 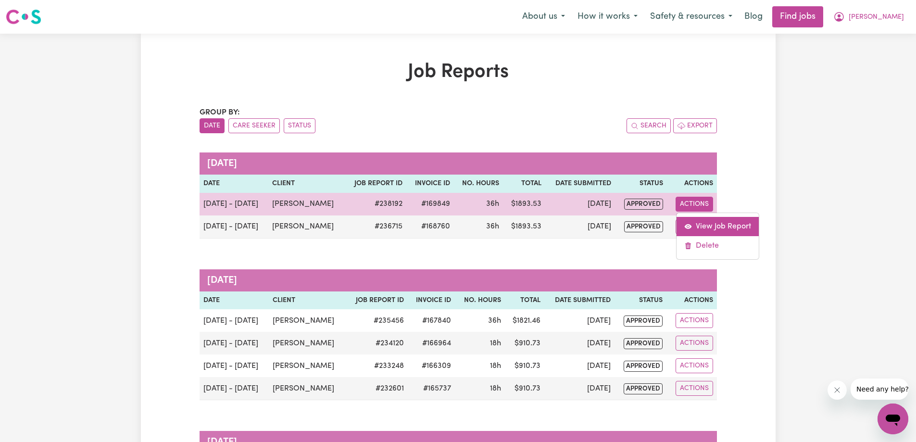 What do you see at coordinates (212, 126) in the screenshot?
I see `button: sort invoices by date` at bounding box center [212, 126].